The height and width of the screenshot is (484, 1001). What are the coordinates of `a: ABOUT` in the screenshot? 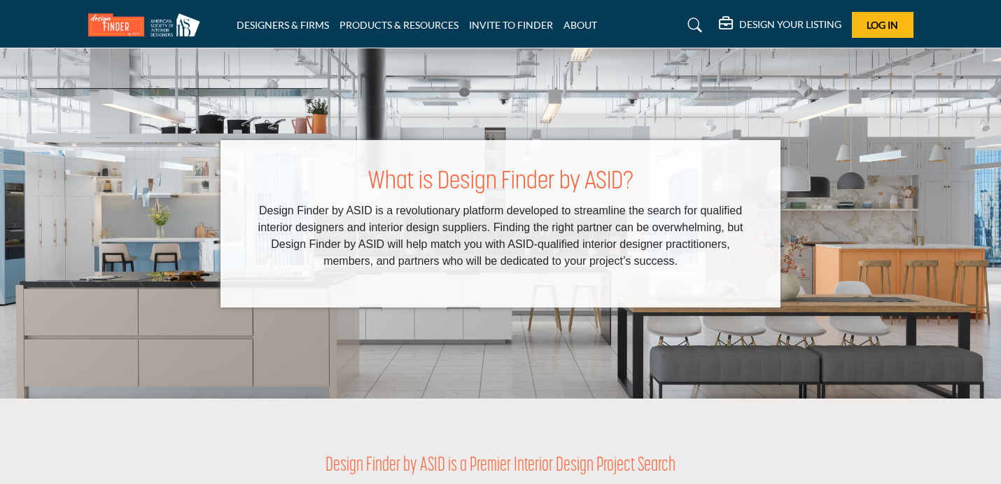 It's located at (580, 25).